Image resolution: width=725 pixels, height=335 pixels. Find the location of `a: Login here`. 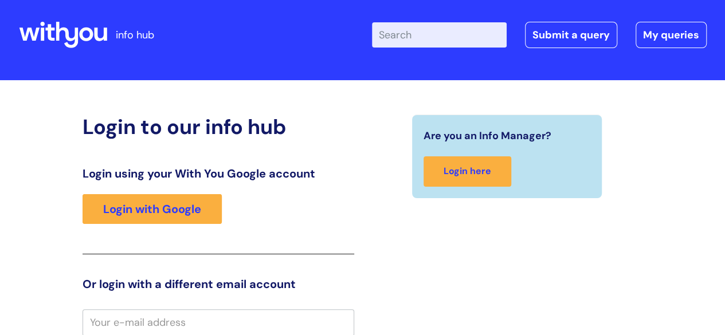

a: Login here is located at coordinates (467, 171).